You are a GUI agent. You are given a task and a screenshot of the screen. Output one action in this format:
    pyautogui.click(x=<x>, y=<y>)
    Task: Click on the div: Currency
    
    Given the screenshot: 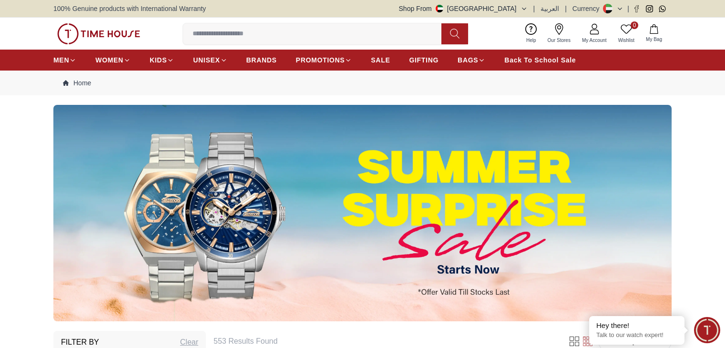 What is the action you would take?
    pyautogui.click(x=588, y=9)
    